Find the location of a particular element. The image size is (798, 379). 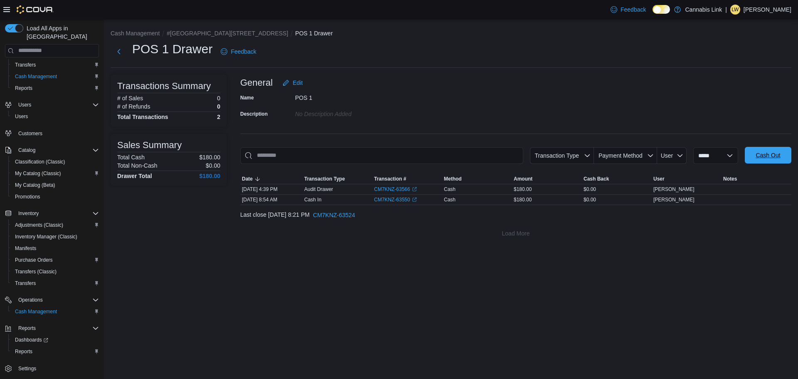

button: Classification (Classic) is located at coordinates (55, 162).